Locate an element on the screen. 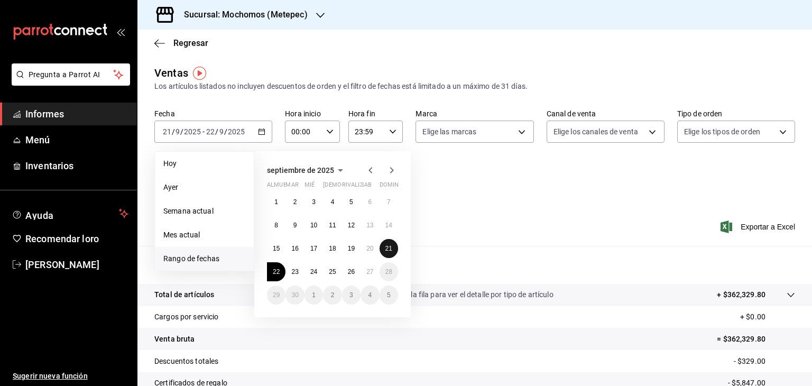 The width and height of the screenshot is (812, 386). abbr: 24 de septiembre de 2025 is located at coordinates (313, 272).